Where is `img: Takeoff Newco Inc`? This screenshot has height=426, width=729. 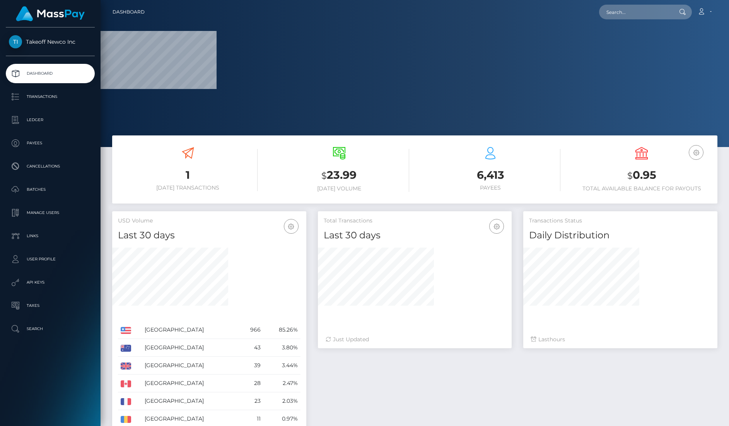
img: Takeoff Newco Inc is located at coordinates (15, 42).